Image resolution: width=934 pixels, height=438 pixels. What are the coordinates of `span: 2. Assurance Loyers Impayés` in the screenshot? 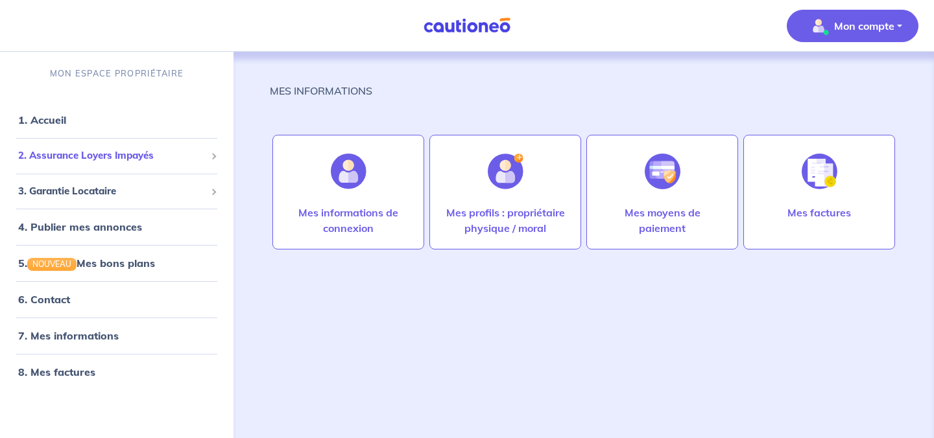 It's located at (112, 156).